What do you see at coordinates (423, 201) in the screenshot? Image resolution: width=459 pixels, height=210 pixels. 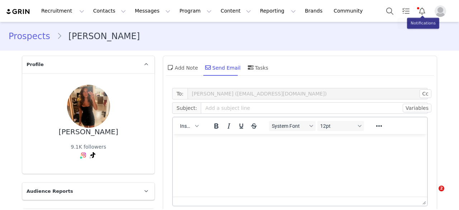 I see `div: Press the Up and Down arrow keys to resize the editor.` at bounding box center [423, 201].